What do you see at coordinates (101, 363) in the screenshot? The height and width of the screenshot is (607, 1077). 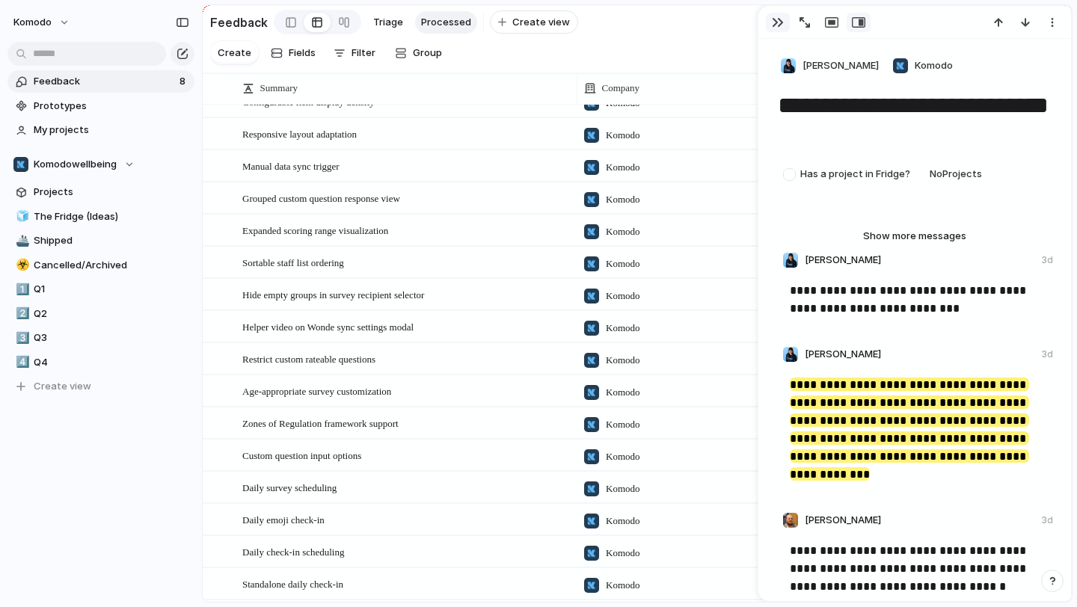 I see `a: 4️⃣Q4` at bounding box center [101, 363].